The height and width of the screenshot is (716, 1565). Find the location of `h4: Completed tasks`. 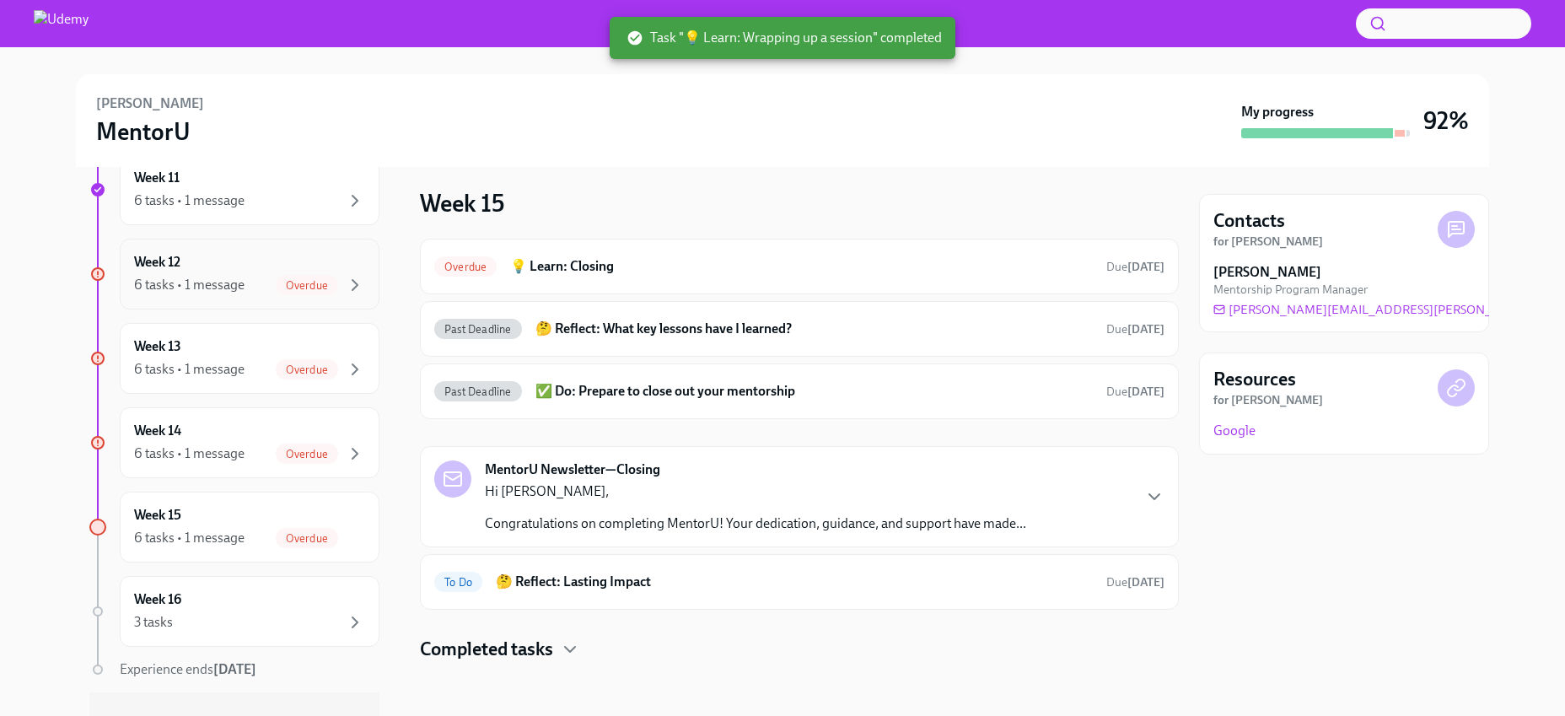

h4: Completed tasks is located at coordinates (487, 649).